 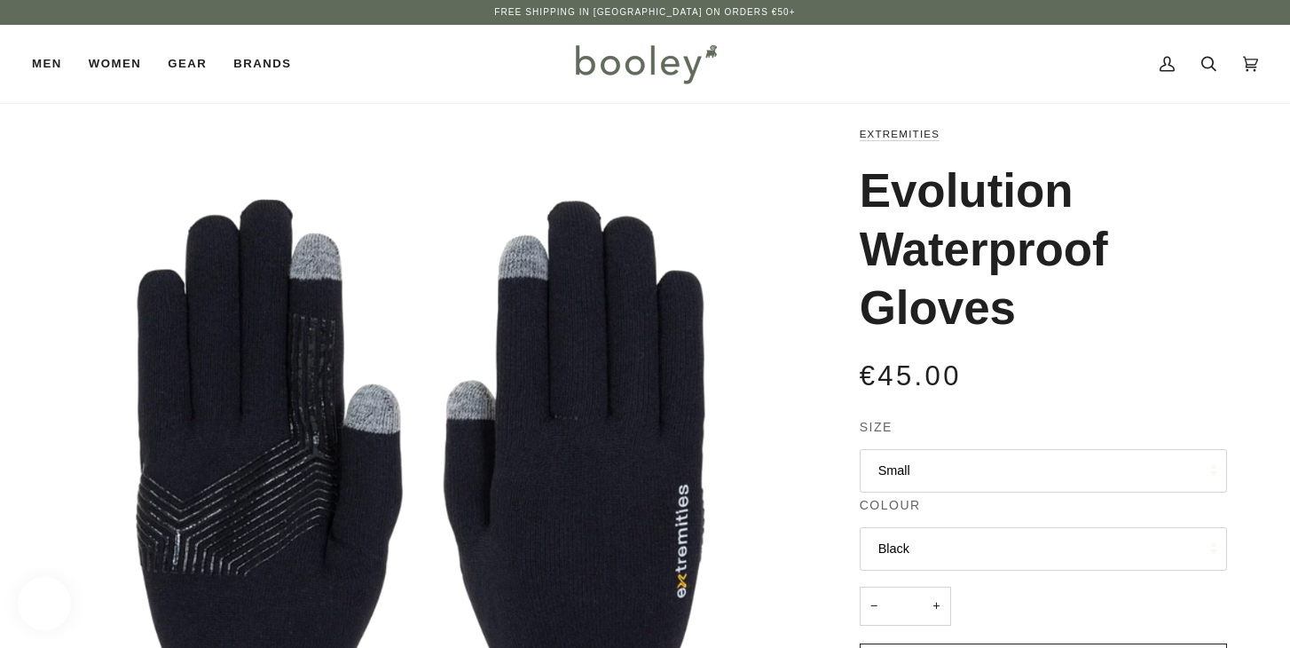 I want to click on div: Gear, so click(x=187, y=64).